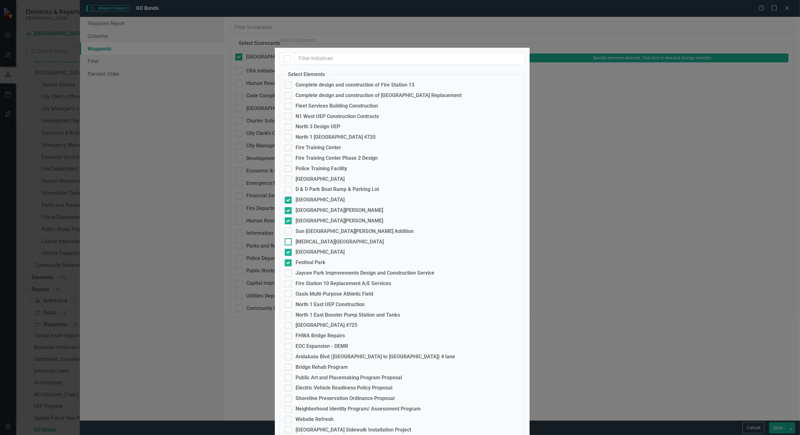 The height and width of the screenshot is (435, 800). I want to click on legend: Select Elements, so click(306, 75).